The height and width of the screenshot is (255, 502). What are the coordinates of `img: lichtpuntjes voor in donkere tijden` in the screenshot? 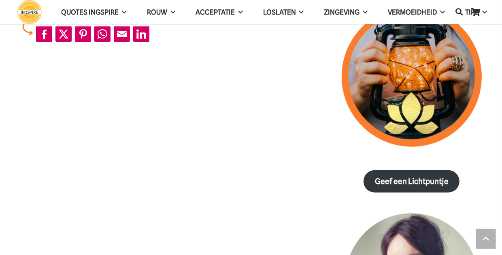 It's located at (412, 77).